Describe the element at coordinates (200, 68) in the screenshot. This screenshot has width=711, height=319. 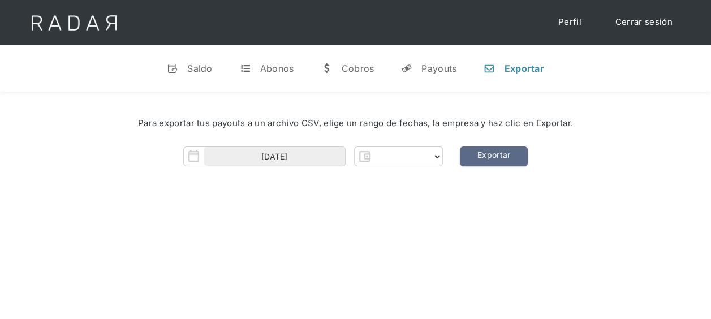
I see `div: Saldo` at that location.